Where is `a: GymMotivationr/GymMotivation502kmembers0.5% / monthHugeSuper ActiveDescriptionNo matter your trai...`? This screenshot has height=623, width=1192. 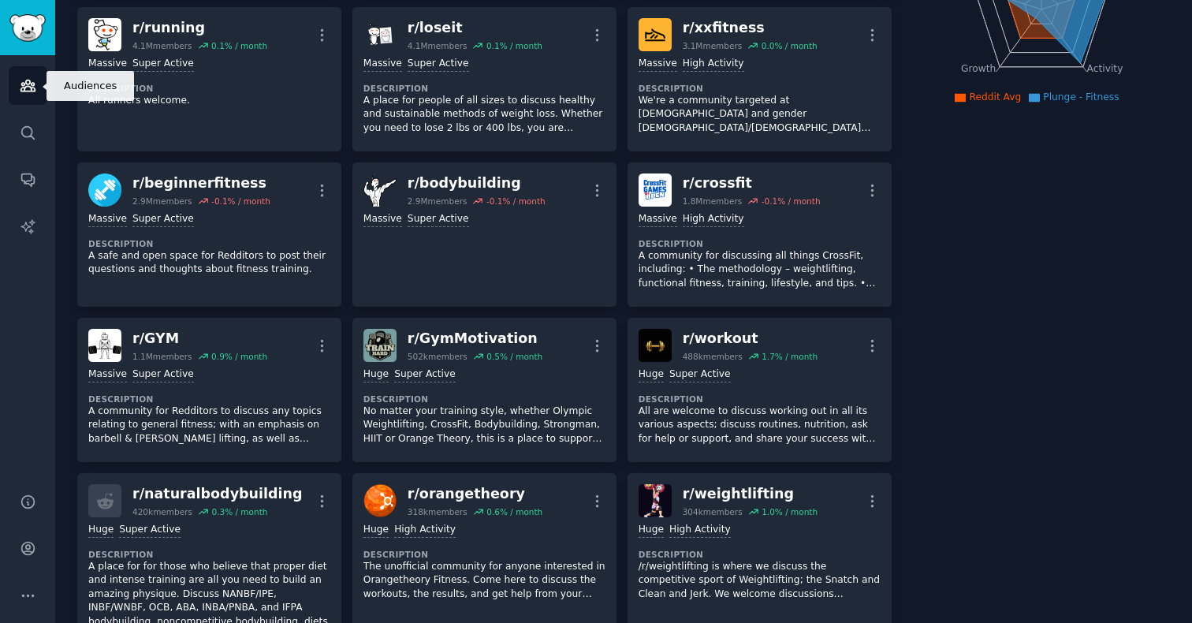
a: GymMotivationr/GymMotivation502kmembers0.5% / monthHugeSuper ActiveDescriptionNo matter your trai... is located at coordinates (484, 389).